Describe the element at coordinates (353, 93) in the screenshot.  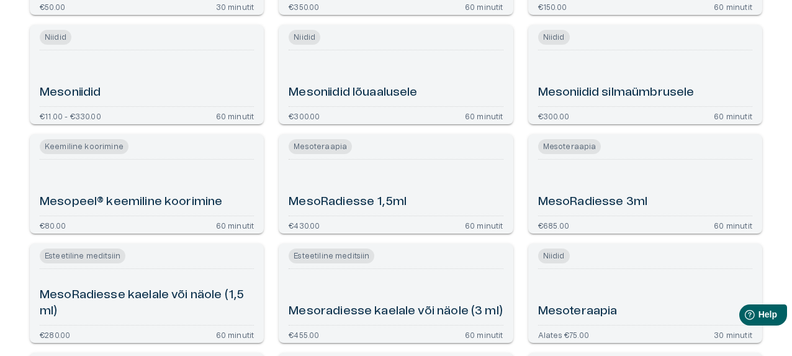
I see `h6: Mesoniidid lõuaalusele` at that location.